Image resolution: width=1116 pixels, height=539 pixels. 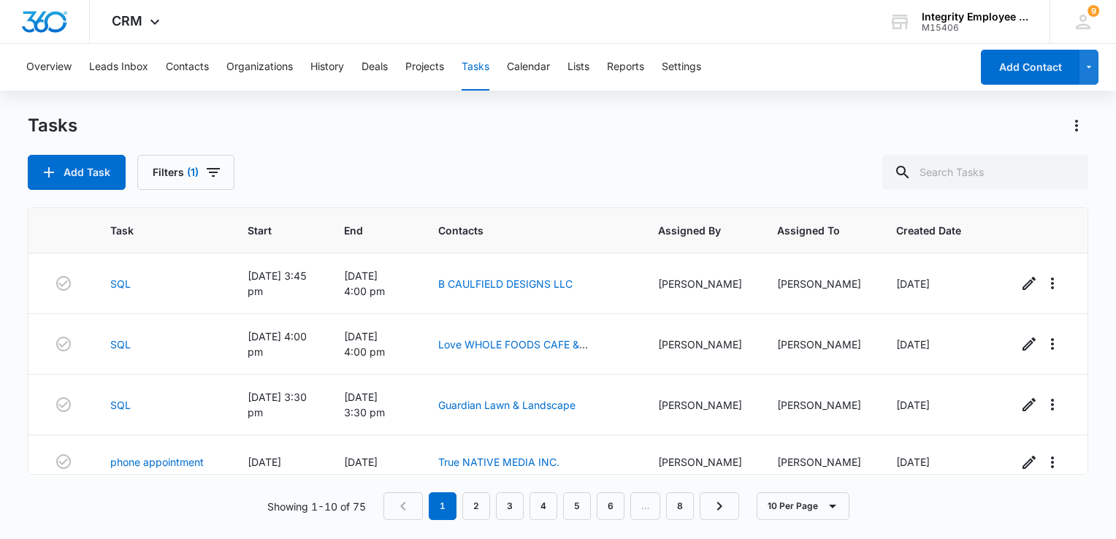 What do you see at coordinates (476, 506) in the screenshot?
I see `a: Page 2` at bounding box center [476, 506].